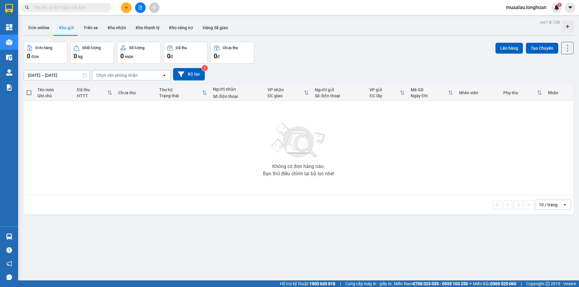  Describe the element at coordinates (154, 8) in the screenshot. I see `span: aim` at that location.